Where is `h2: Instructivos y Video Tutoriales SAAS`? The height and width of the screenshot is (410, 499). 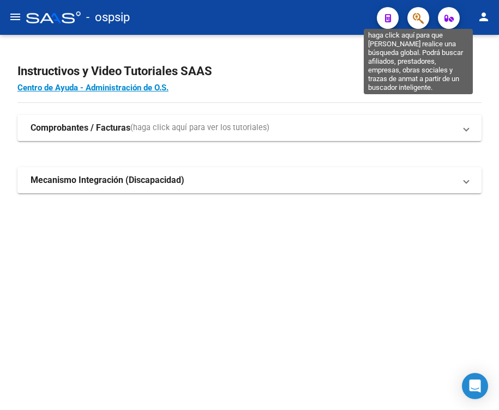
h2: Instructivos y Video Tutoriales SAAS is located at coordinates (249, 71).